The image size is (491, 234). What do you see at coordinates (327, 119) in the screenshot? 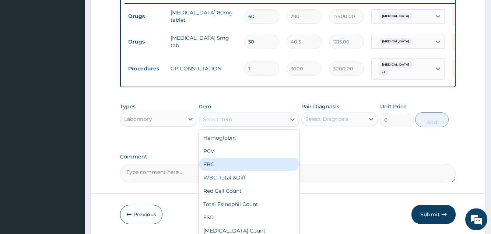
I see `div: Select Diagnosis` at bounding box center [327, 119].